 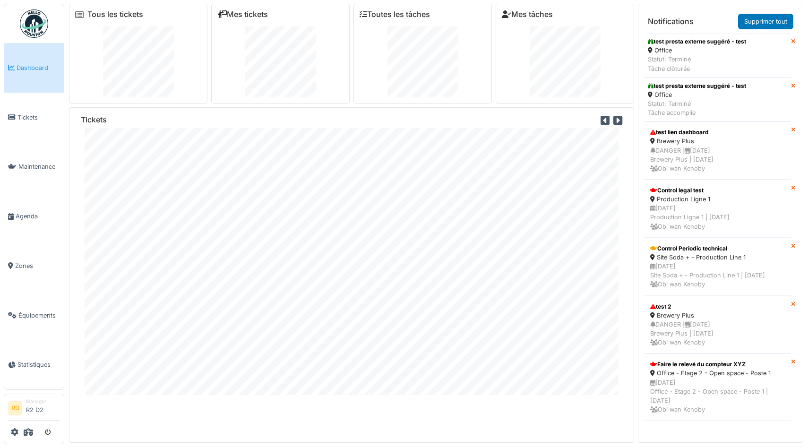 What do you see at coordinates (34, 266) in the screenshot?
I see `a: Zones` at bounding box center [34, 266].